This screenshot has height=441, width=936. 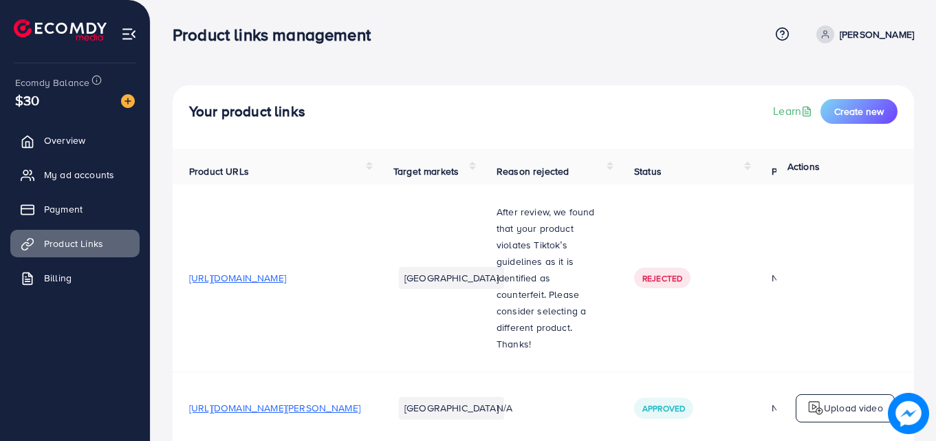 What do you see at coordinates (859, 111) in the screenshot?
I see `button: Create new` at bounding box center [859, 111].